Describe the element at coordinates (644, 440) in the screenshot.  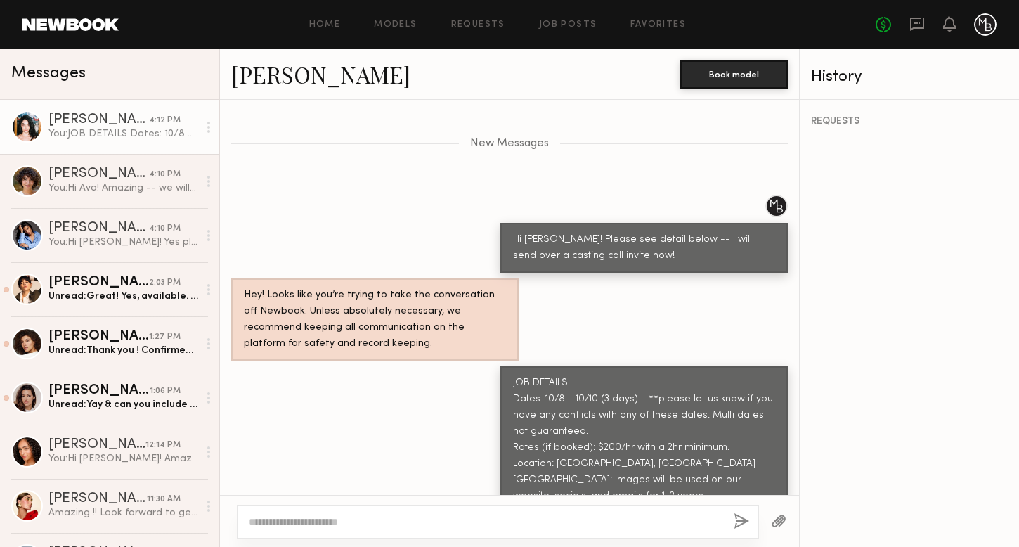
I see `div: JOB DETAILS Dates: 10/8 - 10/10 (3 days) - **please let us know if you have any conflicts with an...` at that location.